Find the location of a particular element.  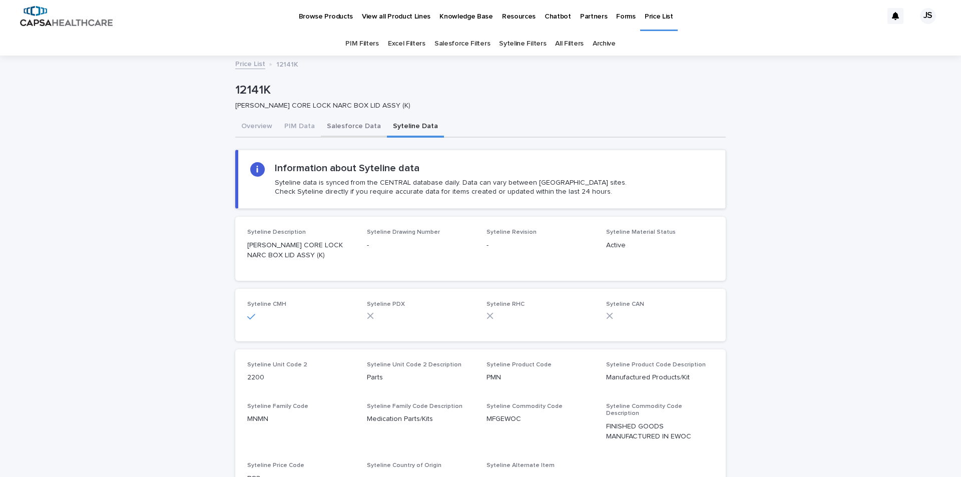

p: Medication Parts/Kits is located at coordinates (420, 419).